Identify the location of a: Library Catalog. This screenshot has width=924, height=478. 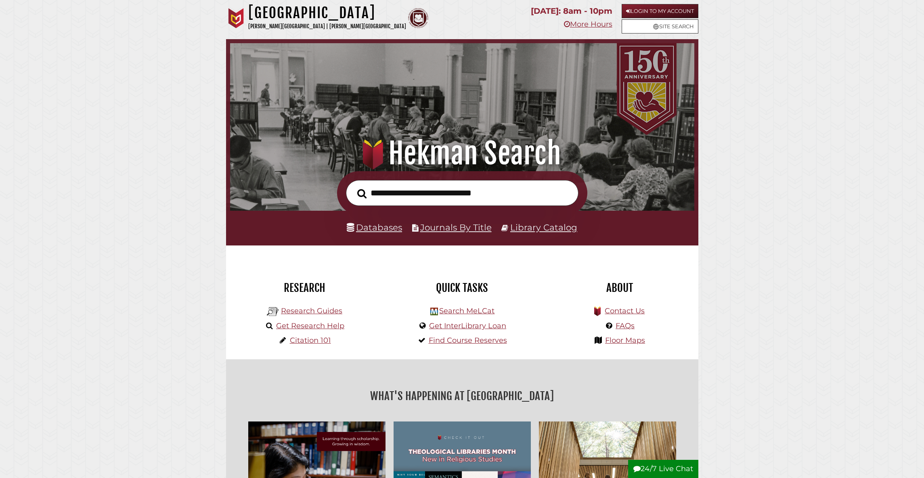
(544, 227).